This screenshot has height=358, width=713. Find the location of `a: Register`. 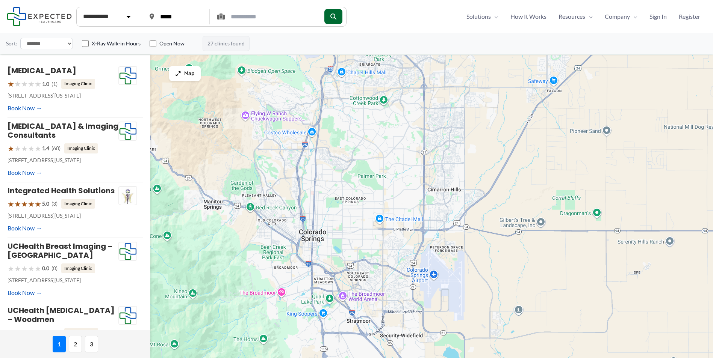

a: Register is located at coordinates (689, 17).